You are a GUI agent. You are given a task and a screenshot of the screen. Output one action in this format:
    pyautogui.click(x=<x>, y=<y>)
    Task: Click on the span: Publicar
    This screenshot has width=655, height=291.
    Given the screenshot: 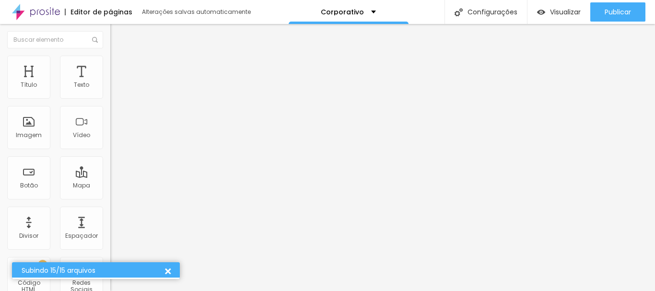 What is the action you would take?
    pyautogui.click(x=618, y=12)
    